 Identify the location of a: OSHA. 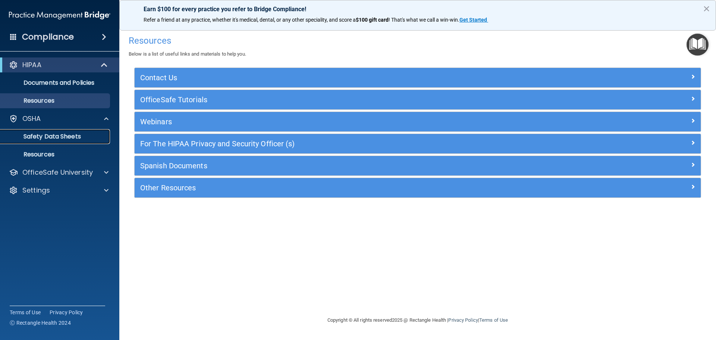
(59, 119).